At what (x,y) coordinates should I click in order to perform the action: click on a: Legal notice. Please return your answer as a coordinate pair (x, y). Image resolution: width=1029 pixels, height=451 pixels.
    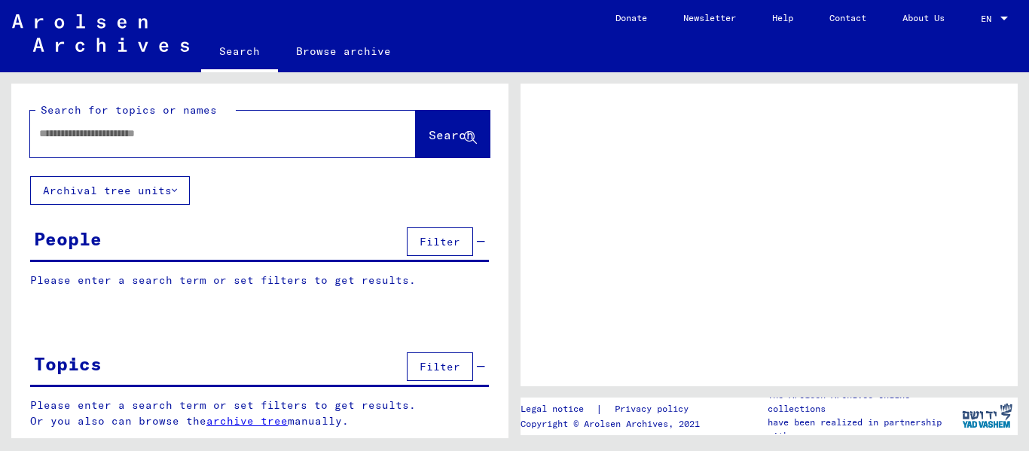
    Looking at the image, I should click on (558, 409).